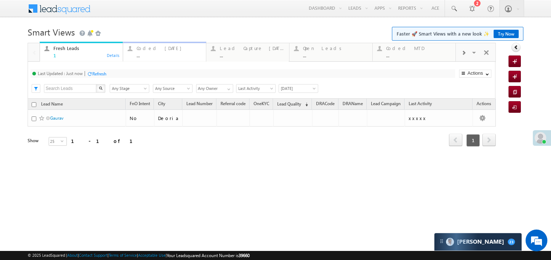 This screenshot has width=551, height=260. I want to click on a: Lead Name, so click(52, 105).